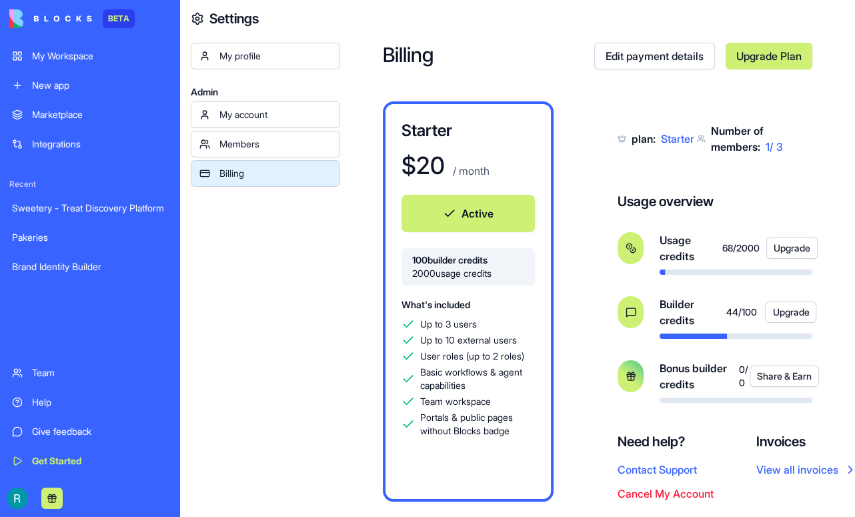 This screenshot has width=855, height=517. Describe the element at coordinates (100, 373) in the screenshot. I see `div: Team` at that location.